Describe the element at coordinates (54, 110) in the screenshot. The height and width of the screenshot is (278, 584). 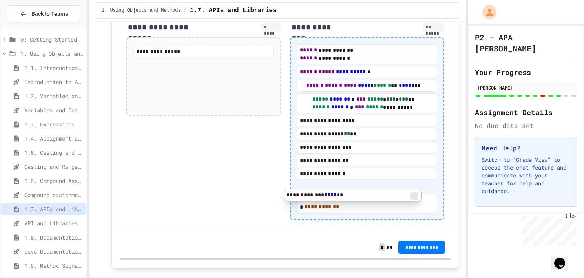
I see `span: Variables and Data Types - Quiz` at that location.